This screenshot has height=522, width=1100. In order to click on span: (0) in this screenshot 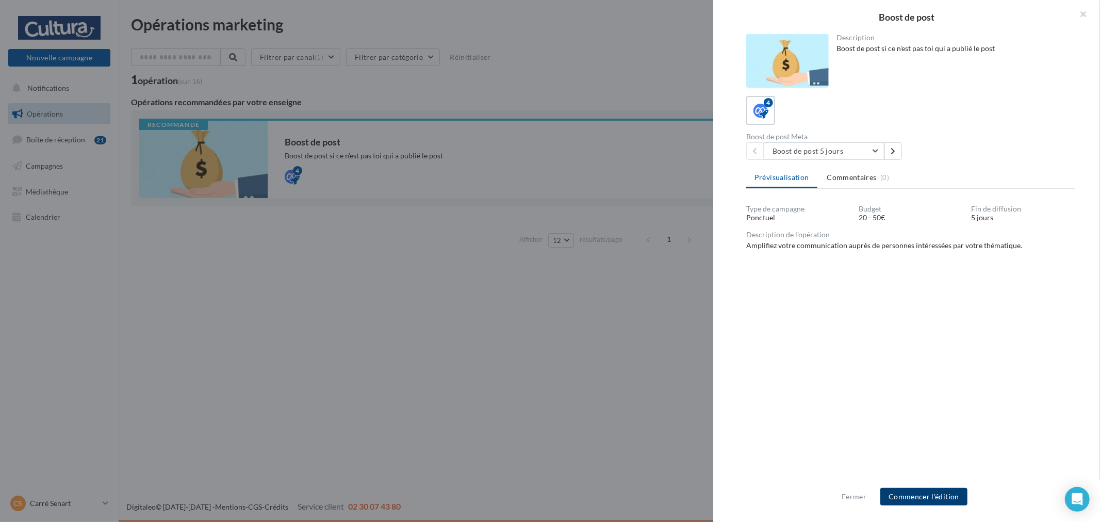, I will do `click(885, 177)`.